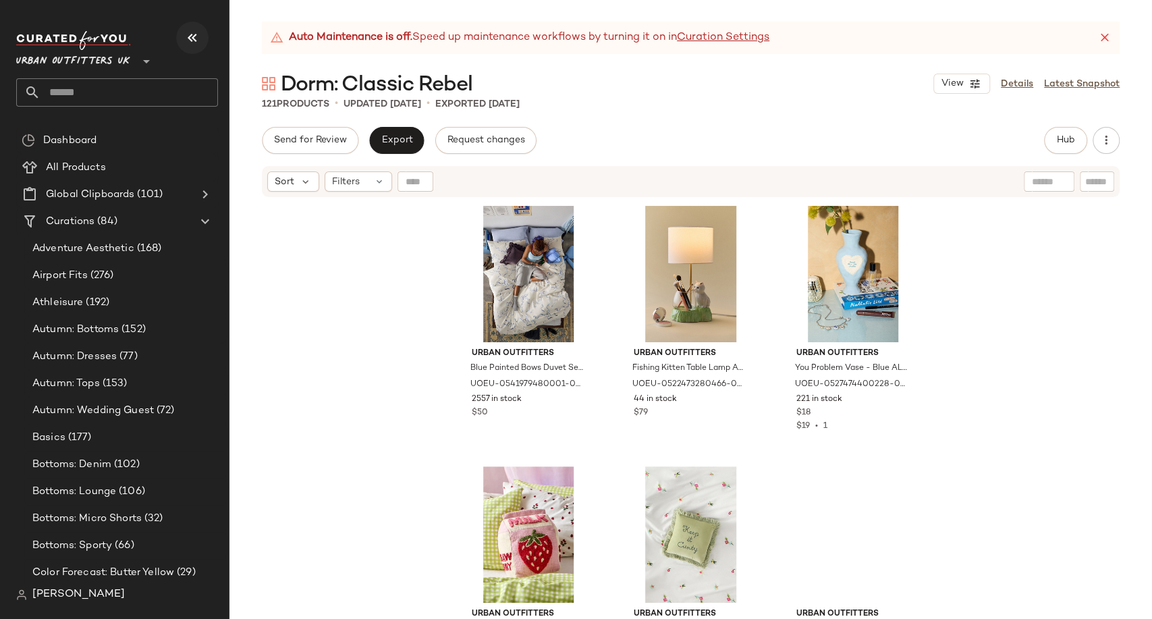  Describe the element at coordinates (72, 464) in the screenshot. I see `span: Bottoms: Denim` at that location.